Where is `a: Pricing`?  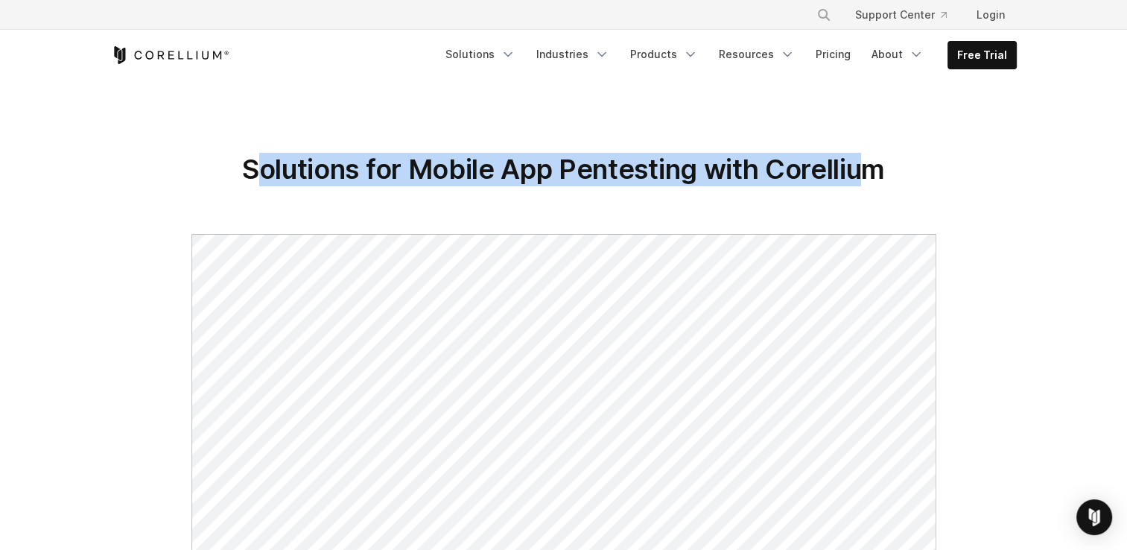 a: Pricing is located at coordinates (833, 54).